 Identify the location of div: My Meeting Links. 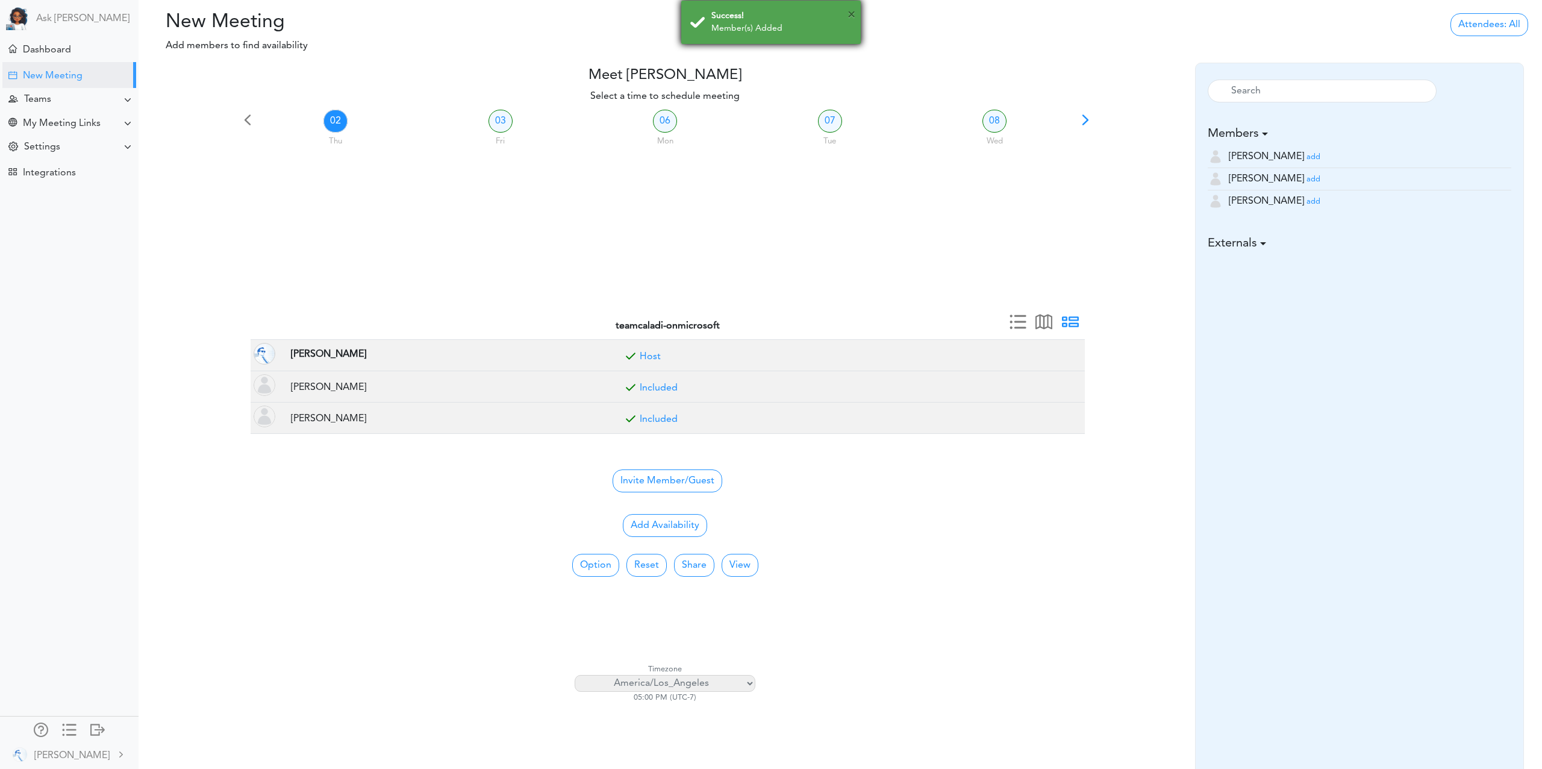
(61, 123).